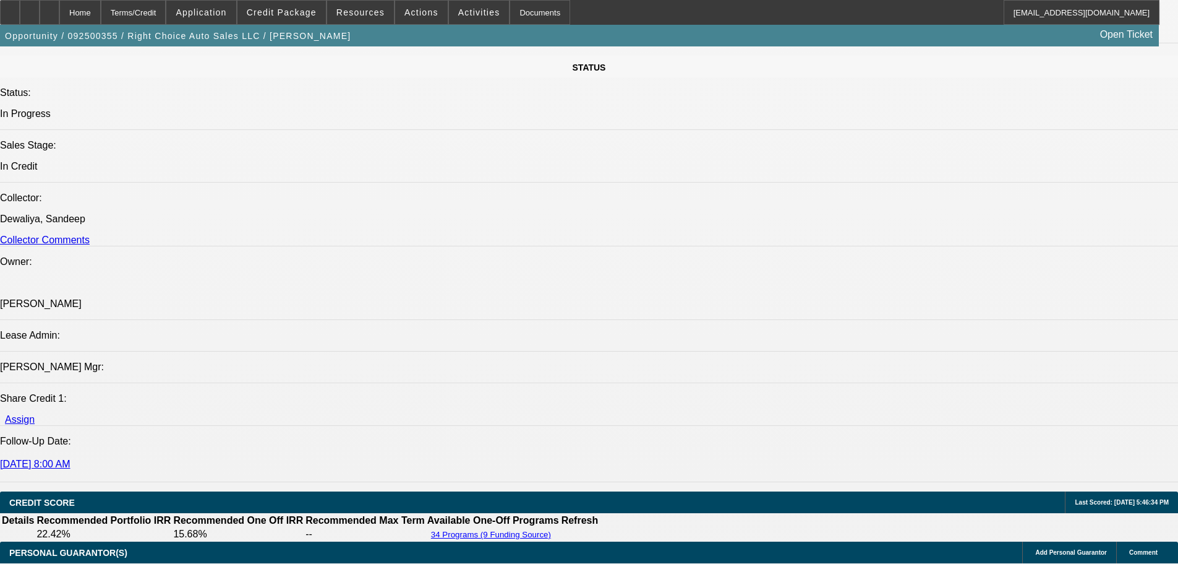  Describe the element at coordinates (479, 12) in the screenshot. I see `span: Activities` at that location.